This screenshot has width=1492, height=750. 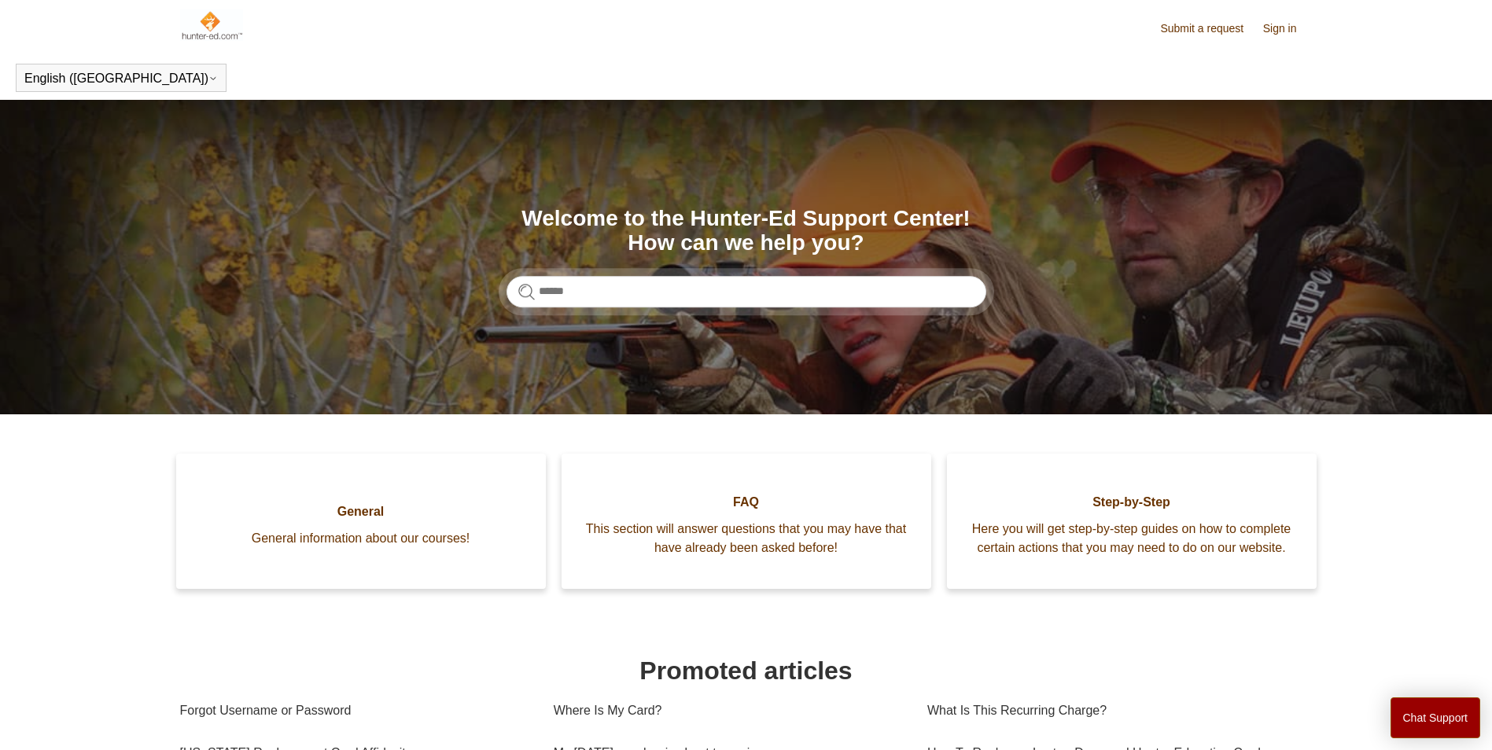 What do you see at coordinates (1131, 539) in the screenshot?
I see `span: Here you will get step-by-step guides on how to complete certain actions that you may need to do ...` at bounding box center [1131, 539].